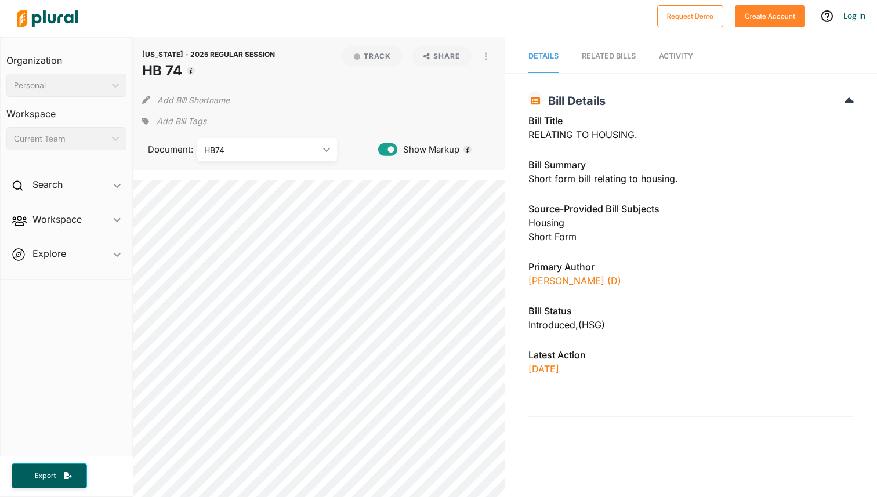 The height and width of the screenshot is (497, 877). What do you see at coordinates (162, 150) in the screenshot?
I see `span: Document:` at bounding box center [162, 150].